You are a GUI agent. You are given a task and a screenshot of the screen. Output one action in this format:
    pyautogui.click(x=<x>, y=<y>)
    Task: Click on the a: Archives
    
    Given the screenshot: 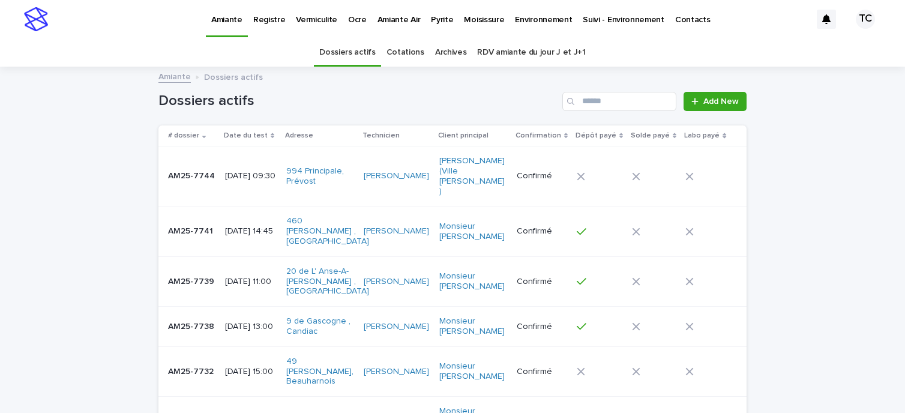 What is the action you would take?
    pyautogui.click(x=451, y=52)
    